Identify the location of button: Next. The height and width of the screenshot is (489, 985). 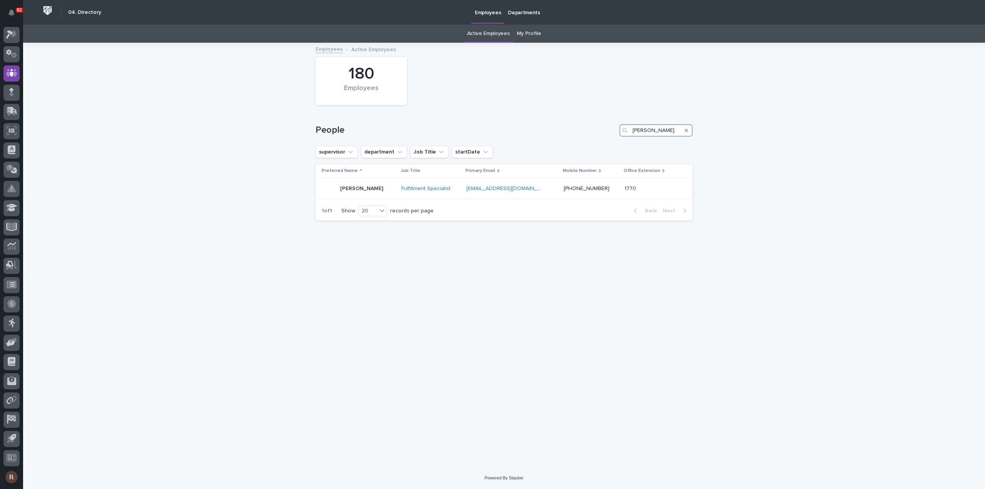
(676, 211).